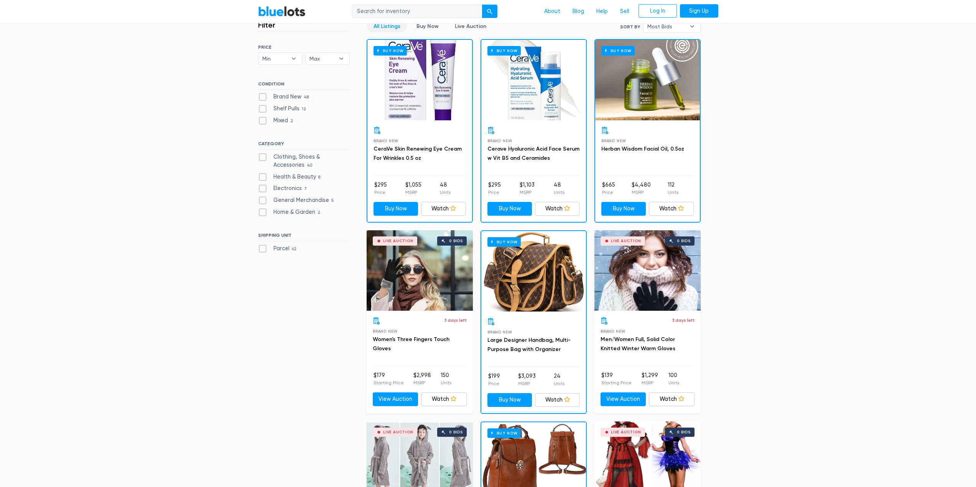 This screenshot has height=487, width=976. Describe the element at coordinates (297, 201) in the screenshot. I see `label: General Merchandise` at that location.